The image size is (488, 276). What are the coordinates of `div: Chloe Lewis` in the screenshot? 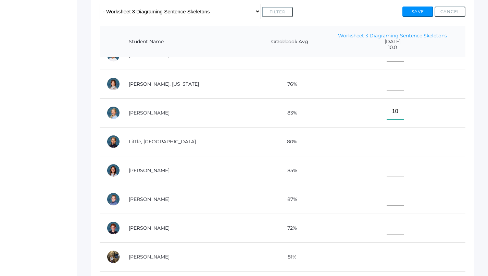 It's located at (113, 113).